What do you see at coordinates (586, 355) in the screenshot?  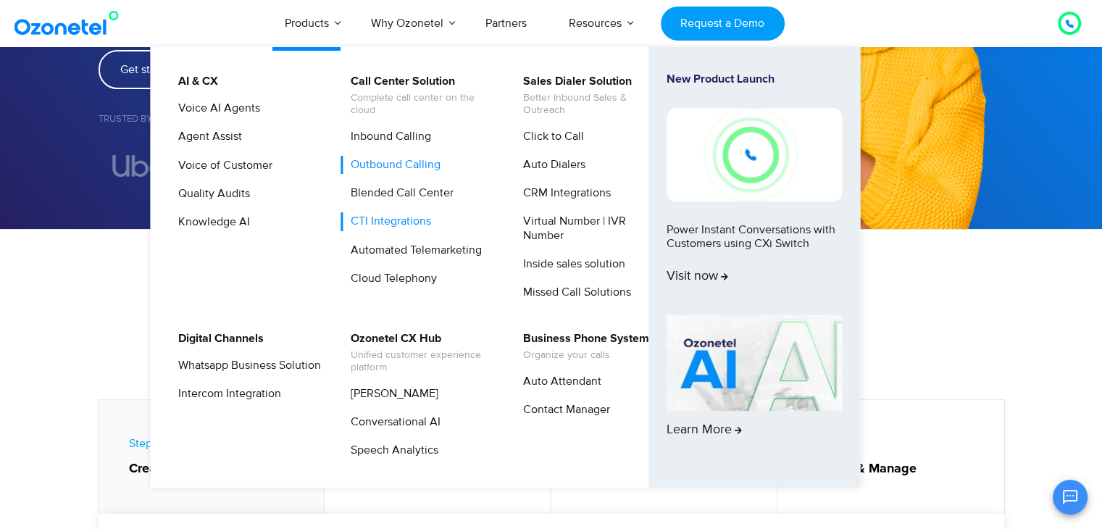 I see `span: Organize your calls` at bounding box center [586, 355].